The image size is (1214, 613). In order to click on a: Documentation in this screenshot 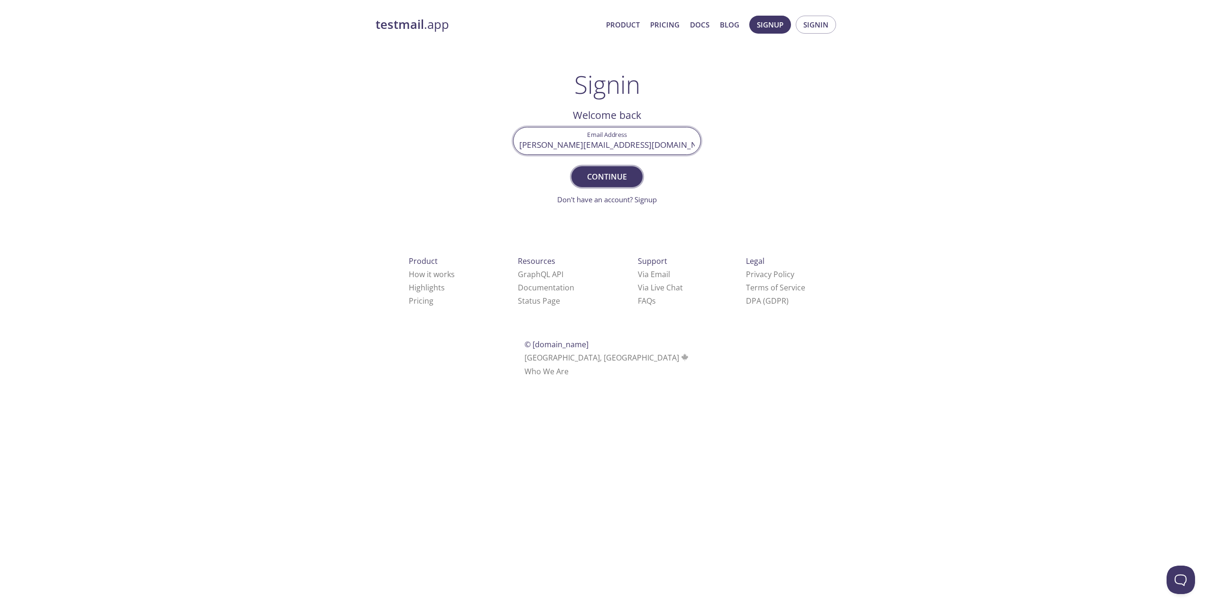, I will do `click(546, 288)`.